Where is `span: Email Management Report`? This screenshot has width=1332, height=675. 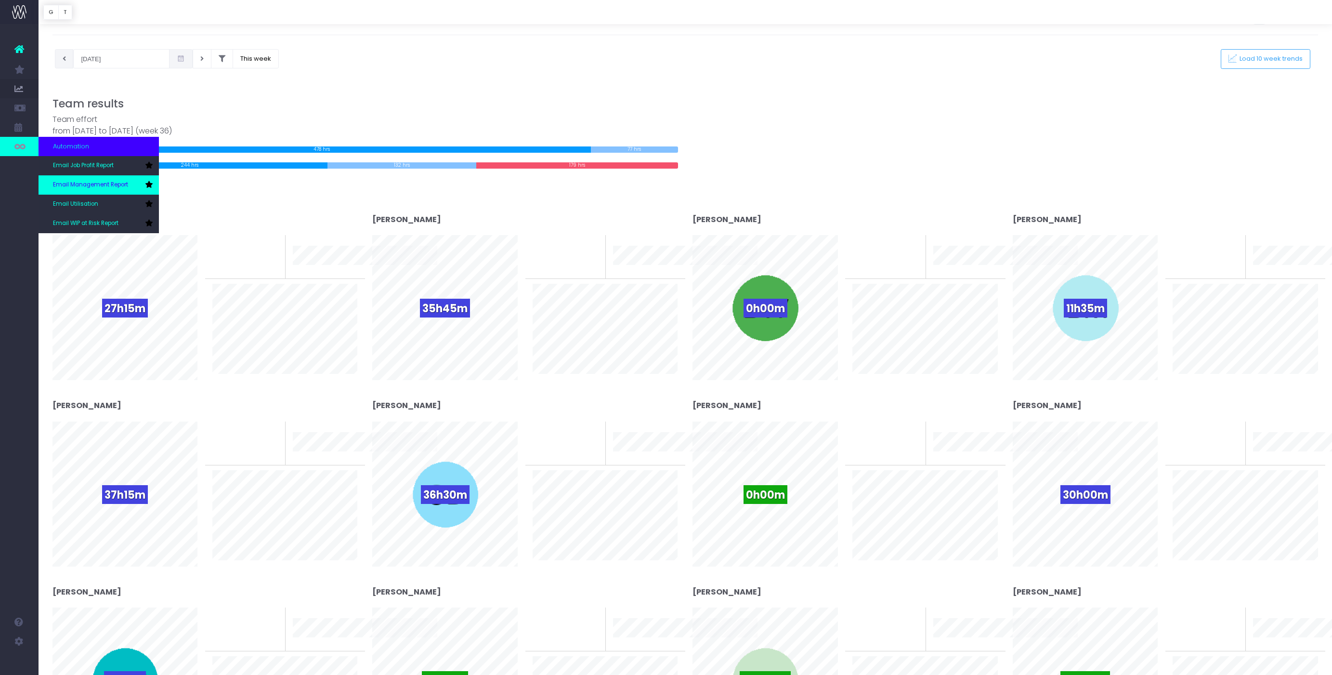 span: Email Management Report is located at coordinates (91, 185).